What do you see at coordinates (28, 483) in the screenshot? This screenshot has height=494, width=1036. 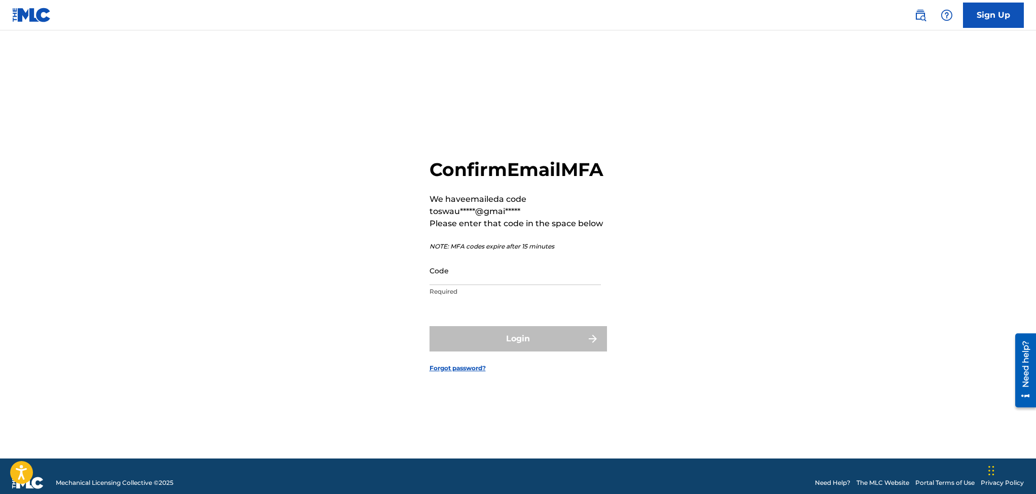 I see `img: logo` at bounding box center [28, 483].